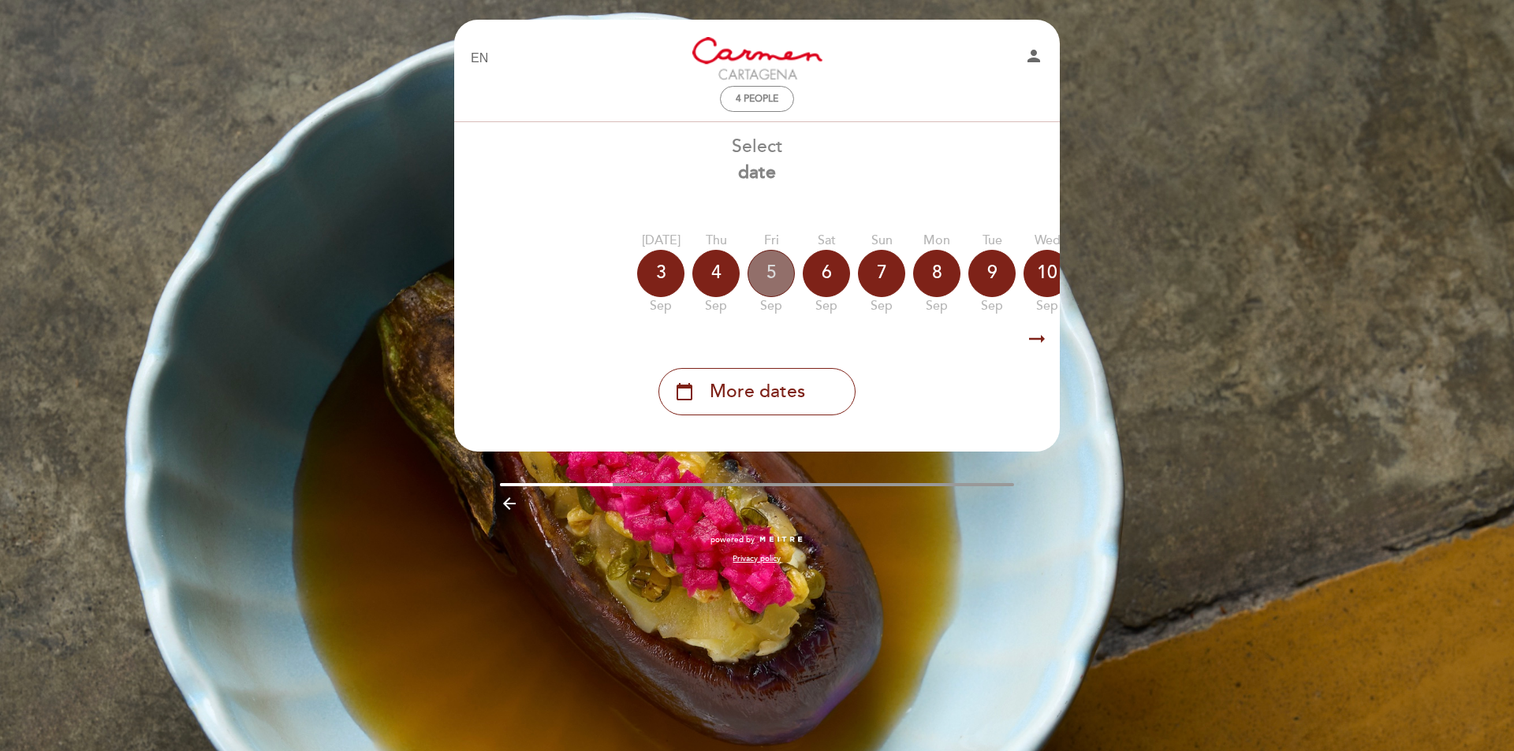 The height and width of the screenshot is (751, 1514). I want to click on span: More dates, so click(757, 392).